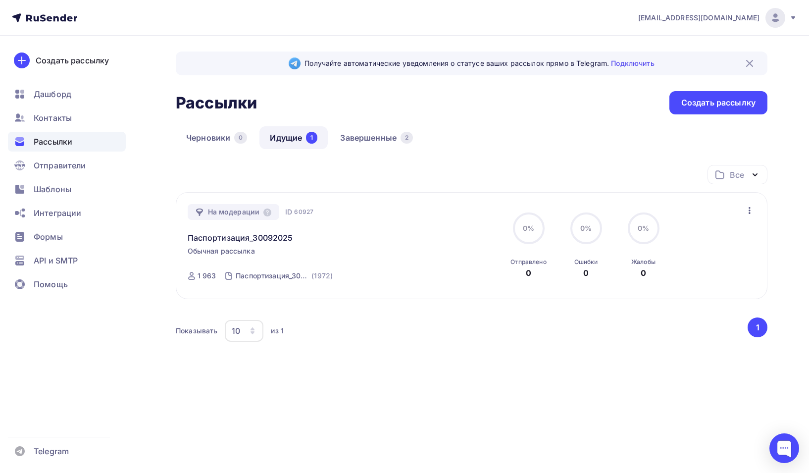 The width and height of the screenshot is (809, 473). Describe the element at coordinates (376, 138) in the screenshot. I see `a: Завершенные2` at that location.